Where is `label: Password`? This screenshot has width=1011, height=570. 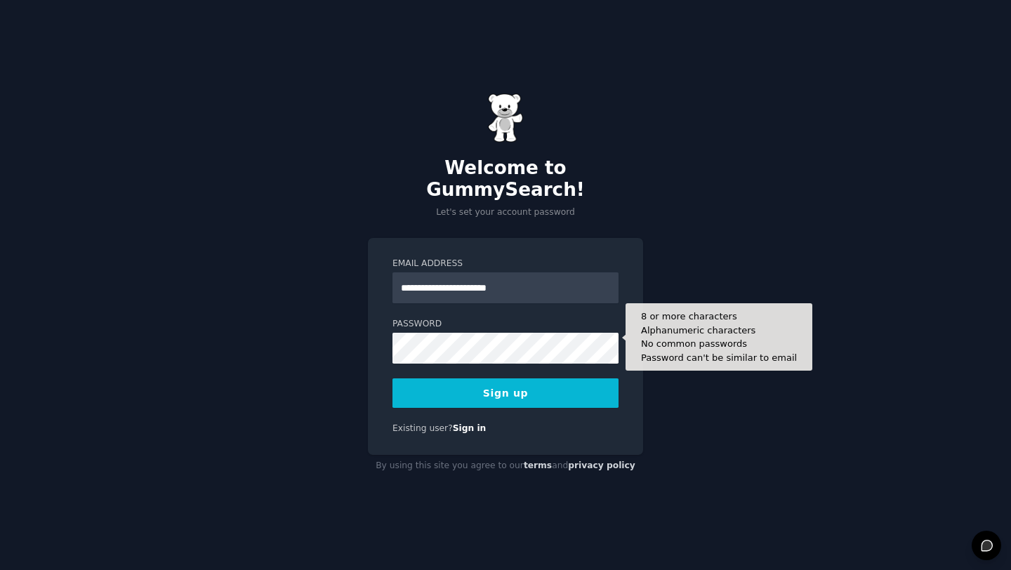 label: Password is located at coordinates (506, 325).